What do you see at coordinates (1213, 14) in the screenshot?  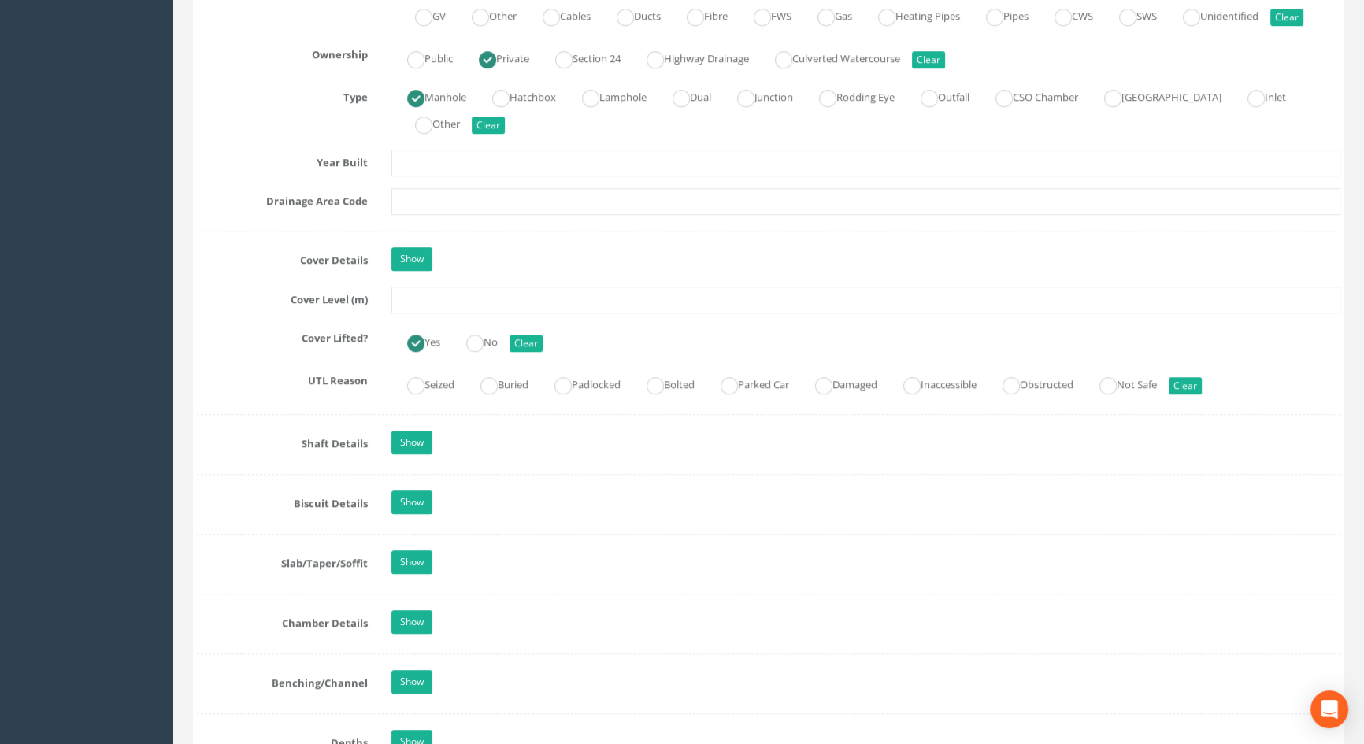 I see `label: Unidentified` at bounding box center [1213, 14].